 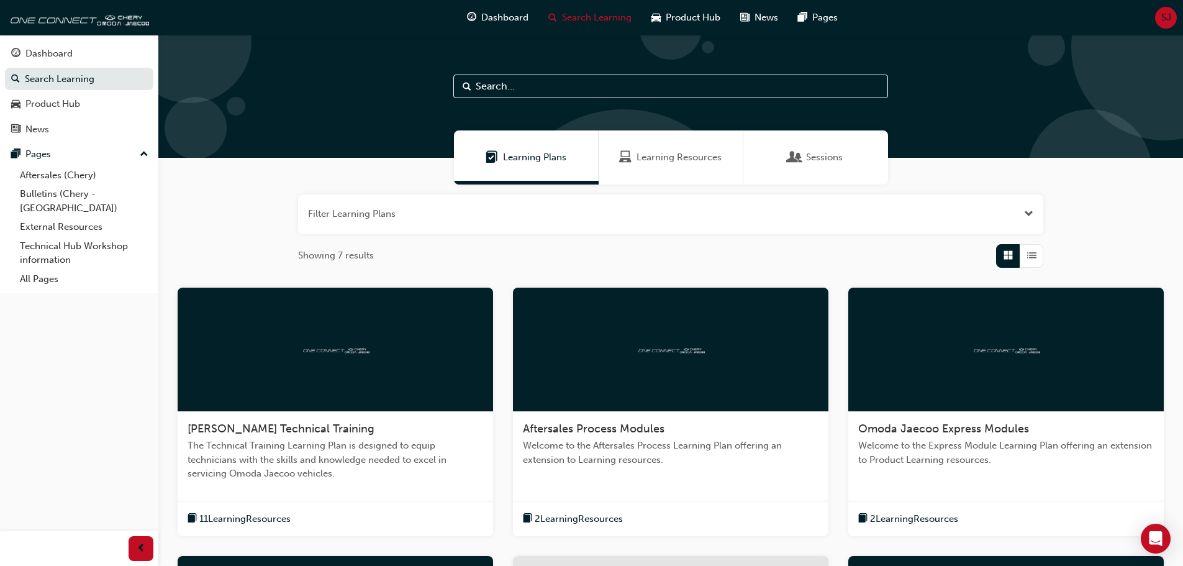 What do you see at coordinates (245, 519) in the screenshot?
I see `span: 11 Learning Resources` at bounding box center [245, 519].